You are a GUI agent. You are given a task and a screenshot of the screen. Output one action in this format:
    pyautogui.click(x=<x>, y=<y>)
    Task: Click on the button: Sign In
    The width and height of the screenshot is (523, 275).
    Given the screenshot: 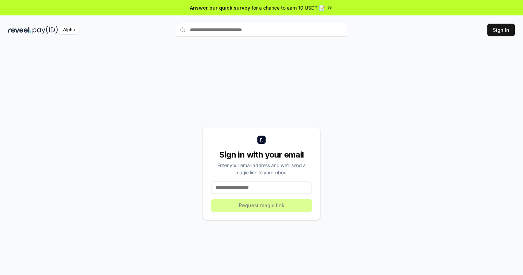 What is the action you would take?
    pyautogui.click(x=501, y=30)
    